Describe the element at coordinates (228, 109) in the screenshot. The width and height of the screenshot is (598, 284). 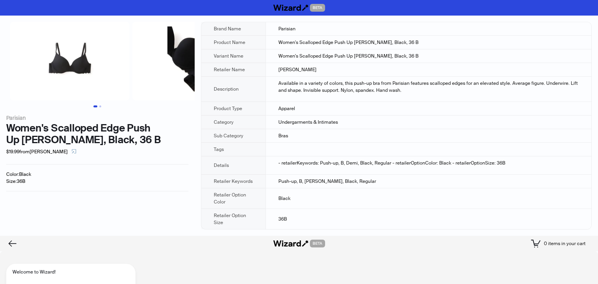
I see `span: Product Type` at that location.